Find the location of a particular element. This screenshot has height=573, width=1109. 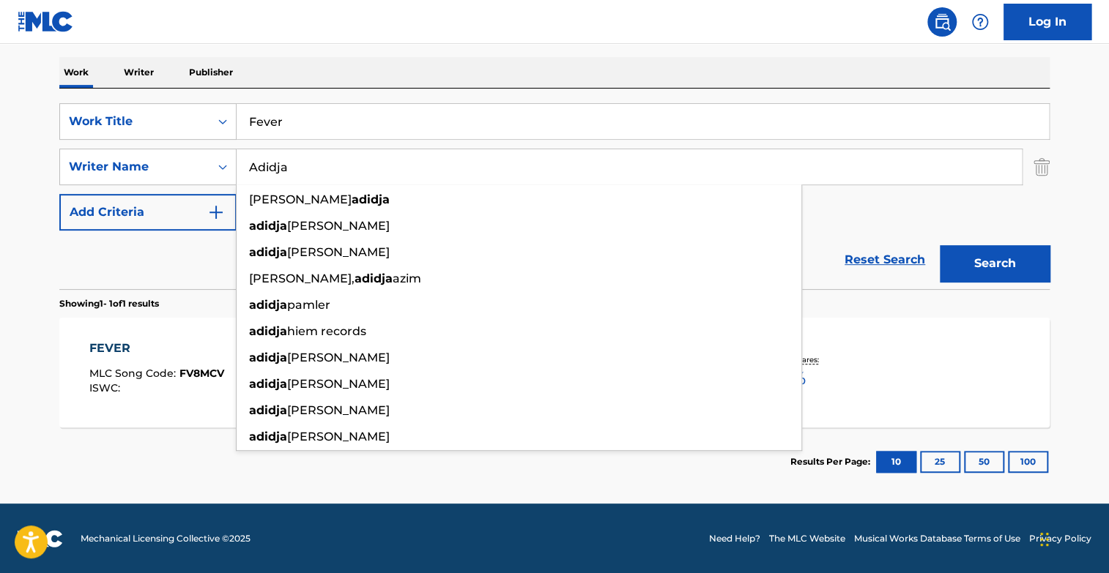

p: Results Per Page: is located at coordinates (832, 462).